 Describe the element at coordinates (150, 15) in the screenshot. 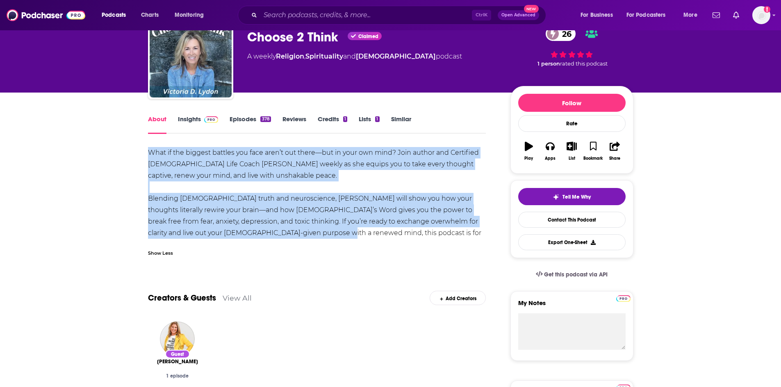

I see `a: Charts` at that location.